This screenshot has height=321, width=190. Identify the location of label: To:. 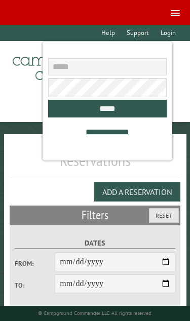
(34, 285).